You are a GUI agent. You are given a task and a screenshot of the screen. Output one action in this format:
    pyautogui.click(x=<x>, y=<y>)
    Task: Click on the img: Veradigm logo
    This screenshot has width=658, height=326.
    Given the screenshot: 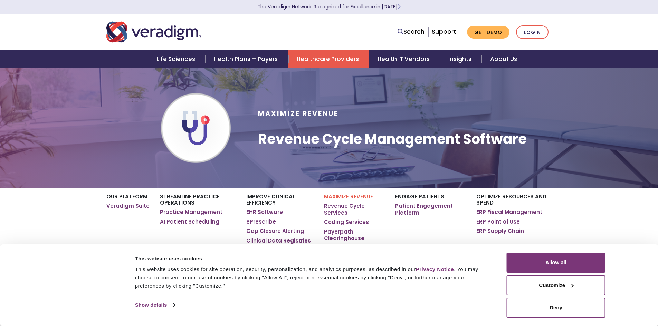 What is the action you would take?
    pyautogui.click(x=154, y=32)
    